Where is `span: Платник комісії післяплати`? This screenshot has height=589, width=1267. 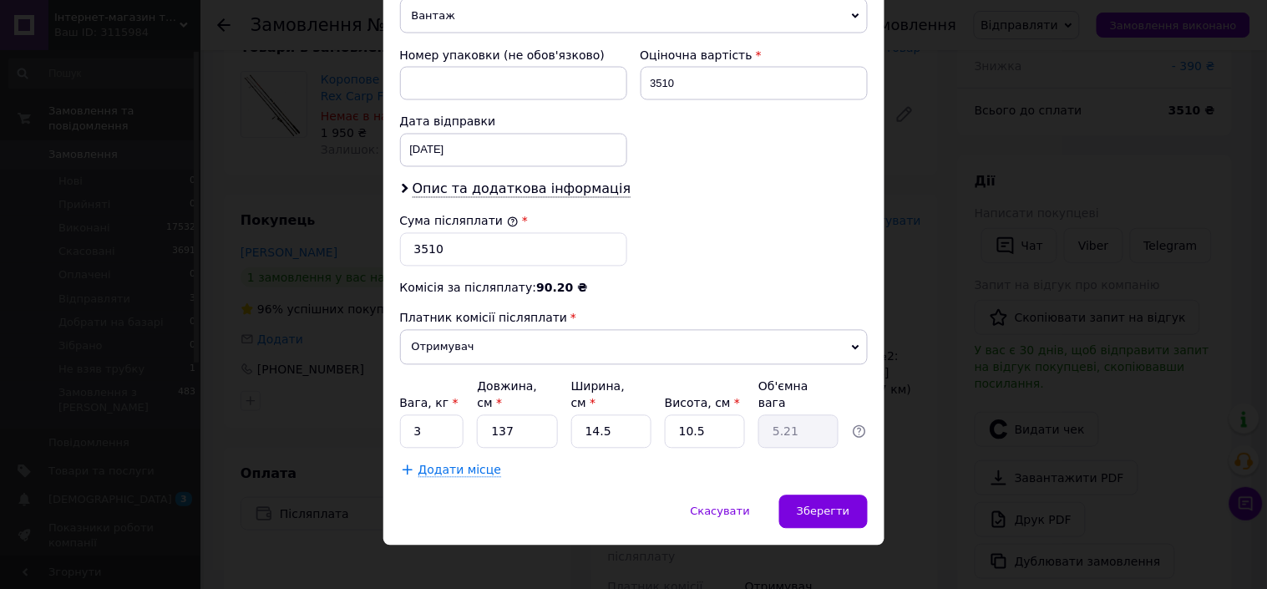
span: Платник комісії післяплати is located at coordinates (484, 318).